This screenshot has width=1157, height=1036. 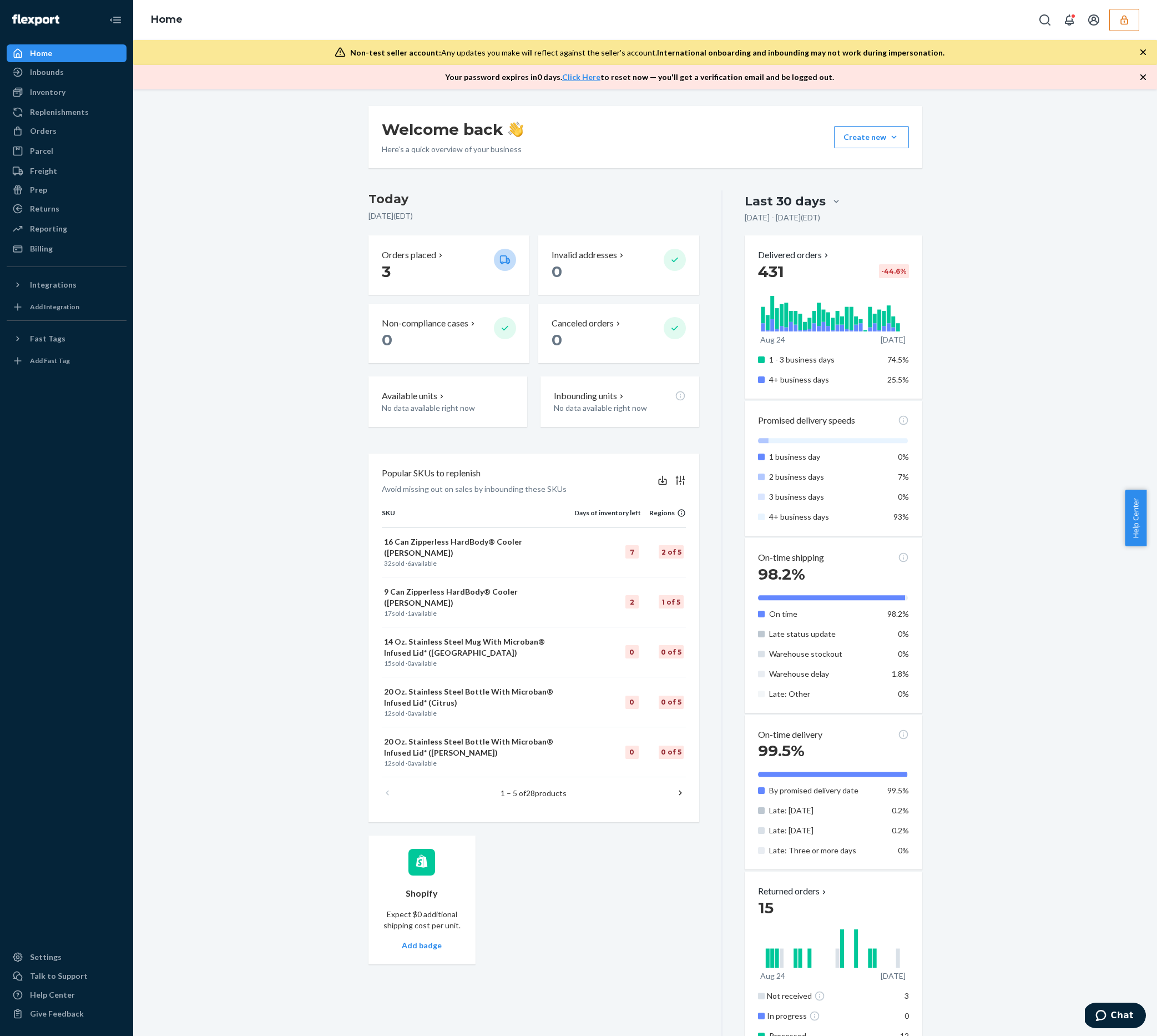 I want to click on span: 99.5%, so click(x=898, y=790).